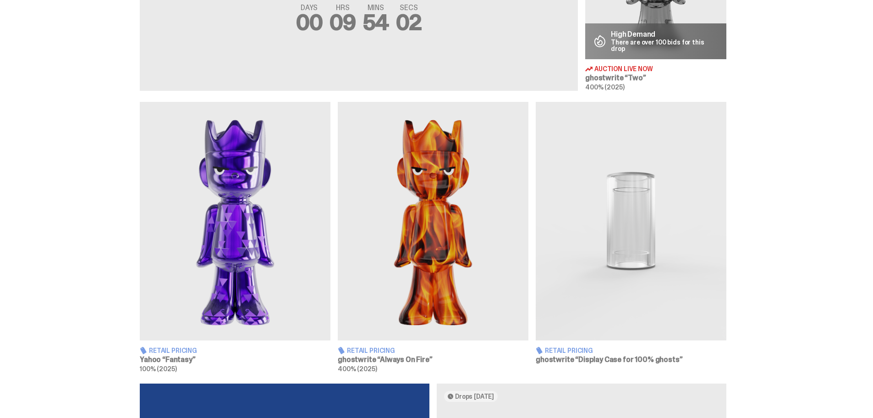 The height and width of the screenshot is (418, 873). I want to click on p: High Demand, so click(665, 34).